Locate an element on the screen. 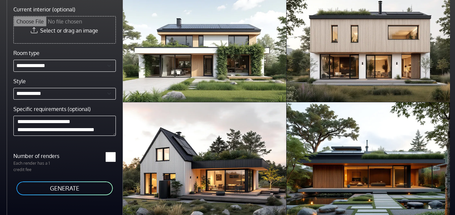 The image size is (455, 215). p: Each render has a 1 credit fee is located at coordinates (37, 166).